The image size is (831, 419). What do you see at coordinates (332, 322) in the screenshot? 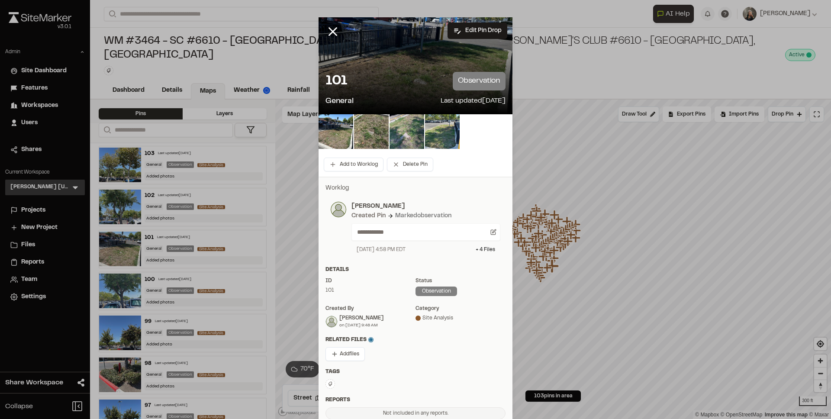
I see `img: Coby Chambliss` at bounding box center [332, 322].